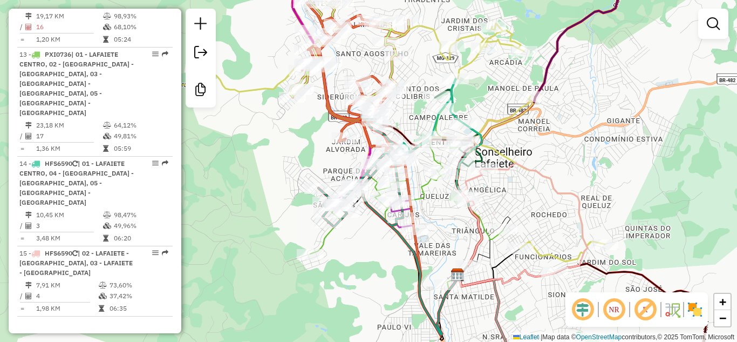  What do you see at coordinates (140, 136) in the screenshot?
I see `td: 49,81%` at bounding box center [140, 136].